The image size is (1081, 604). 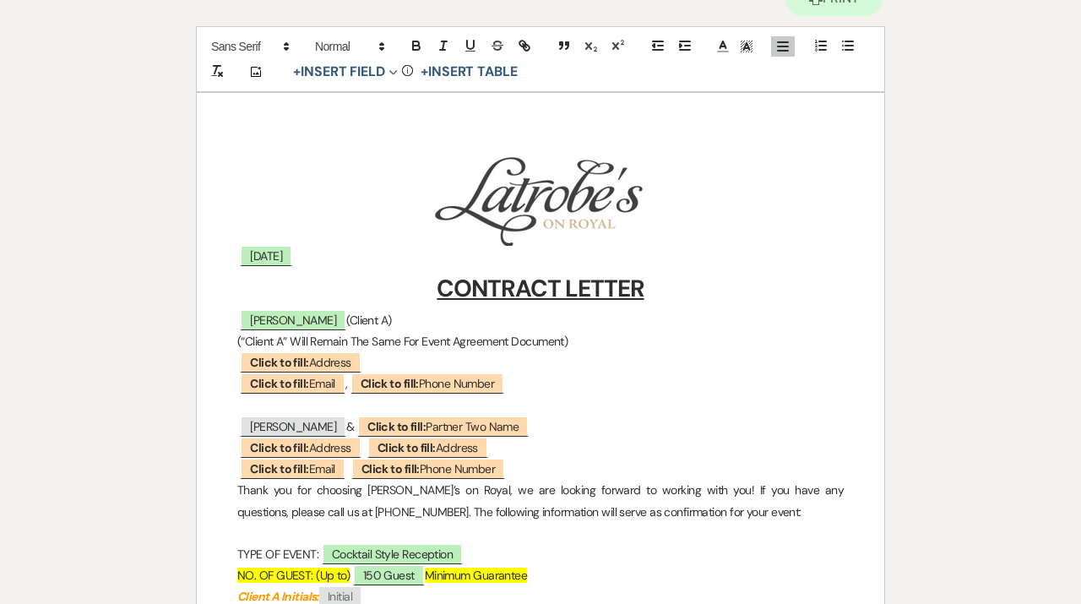 What do you see at coordinates (345, 72) in the screenshot?
I see `button: Insert Field` at bounding box center [345, 72].